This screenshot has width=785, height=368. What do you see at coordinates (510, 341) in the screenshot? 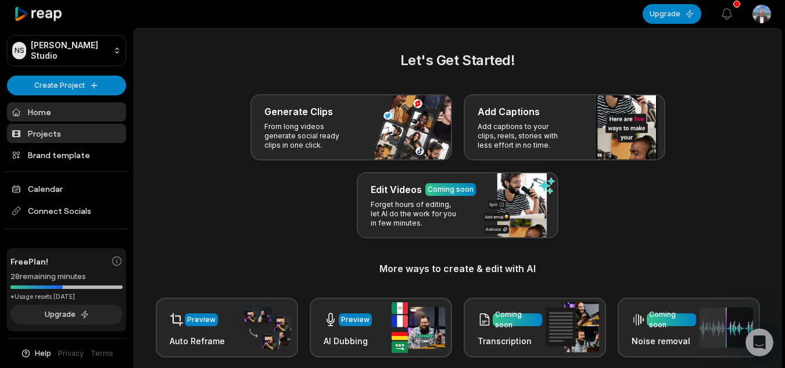
I see `h3: Transcription` at bounding box center [510, 341].